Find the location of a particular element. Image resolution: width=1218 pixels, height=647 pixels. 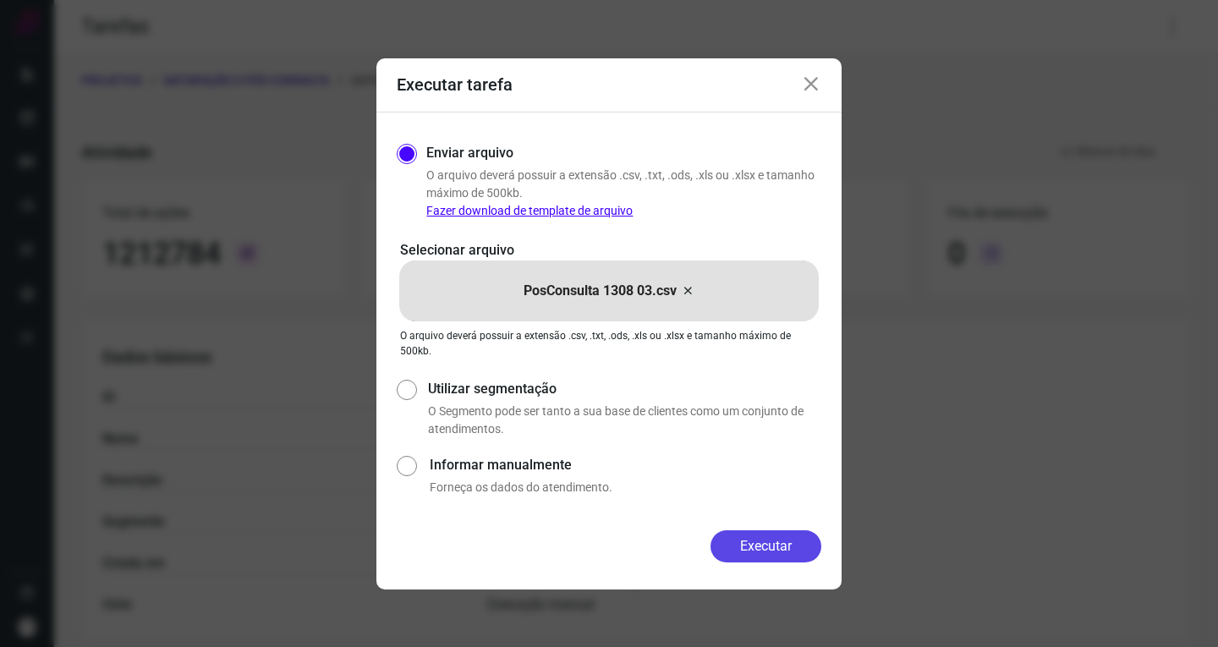

p: Selecionar arquivo is located at coordinates (609, 250).